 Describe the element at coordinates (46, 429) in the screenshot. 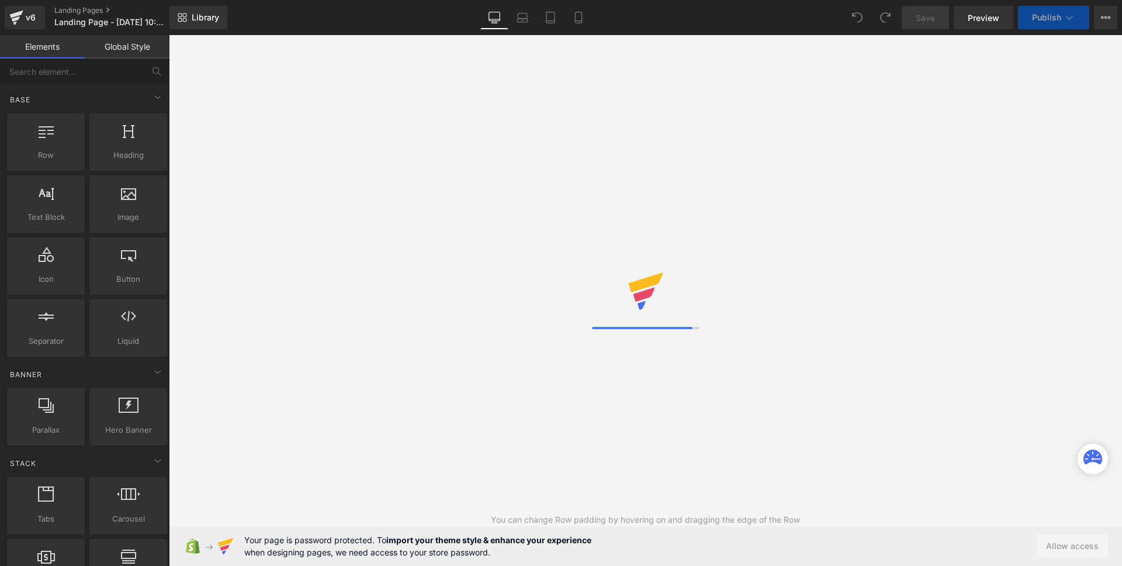

I see `span: Parallax` at that location.